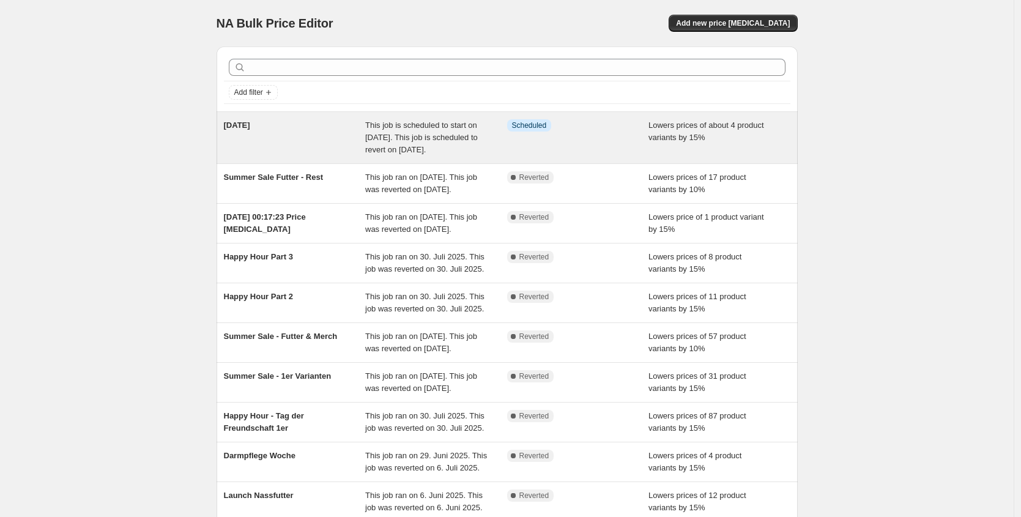  Describe the element at coordinates (281, 336) in the screenshot. I see `span: Summer Sale - Futter & Merch` at that location.